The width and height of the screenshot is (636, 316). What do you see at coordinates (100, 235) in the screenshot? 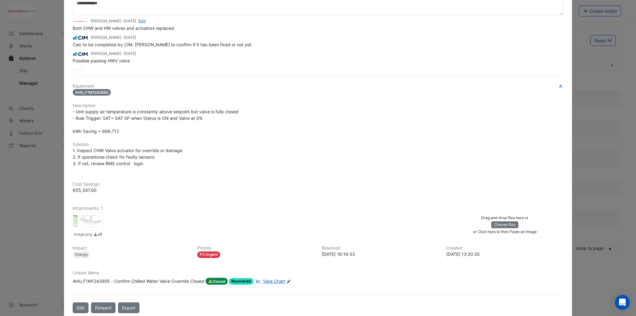
I see `a: Copy link to clipboard` at bounding box center [100, 235].